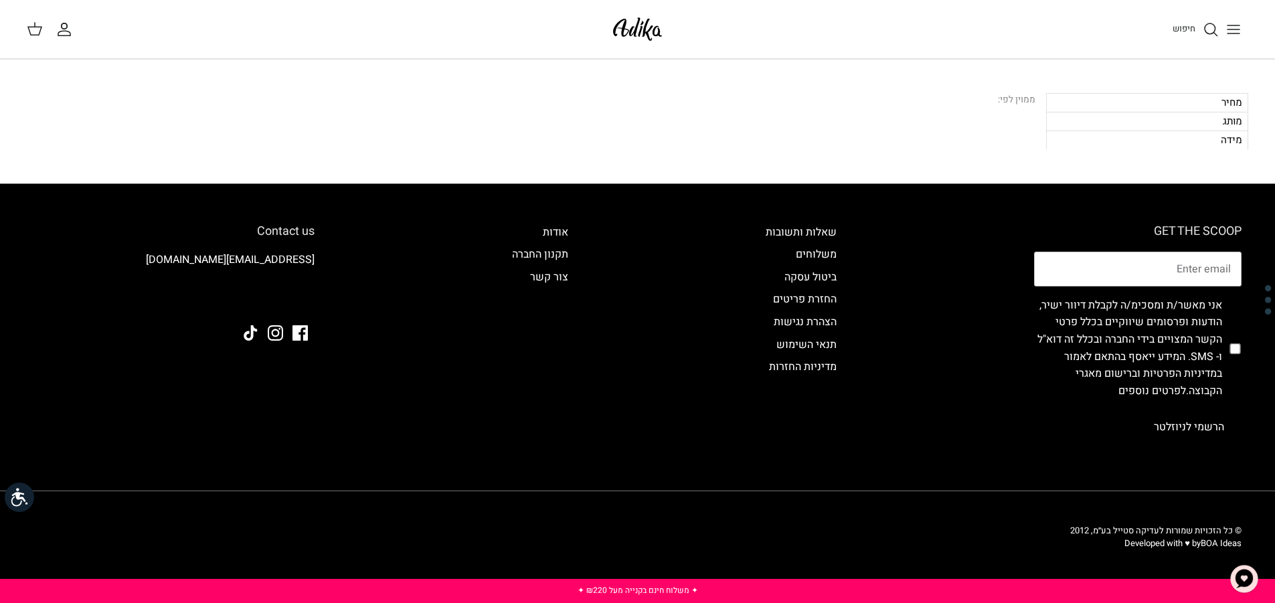 The height and width of the screenshot is (603, 1275). I want to click on h6: Contact us, so click(174, 231).